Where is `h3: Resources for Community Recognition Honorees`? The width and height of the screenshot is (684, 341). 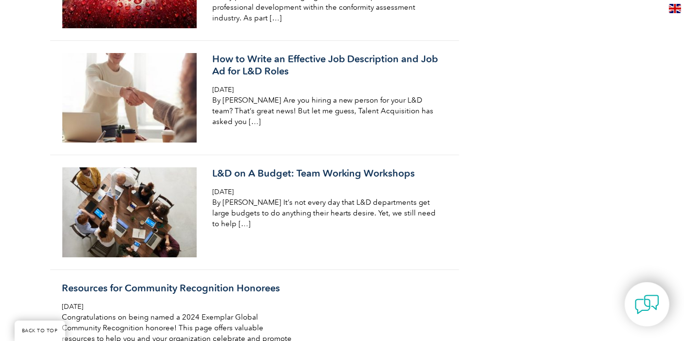
h3: Resources for Community Recognition Honorees is located at coordinates (178, 288).